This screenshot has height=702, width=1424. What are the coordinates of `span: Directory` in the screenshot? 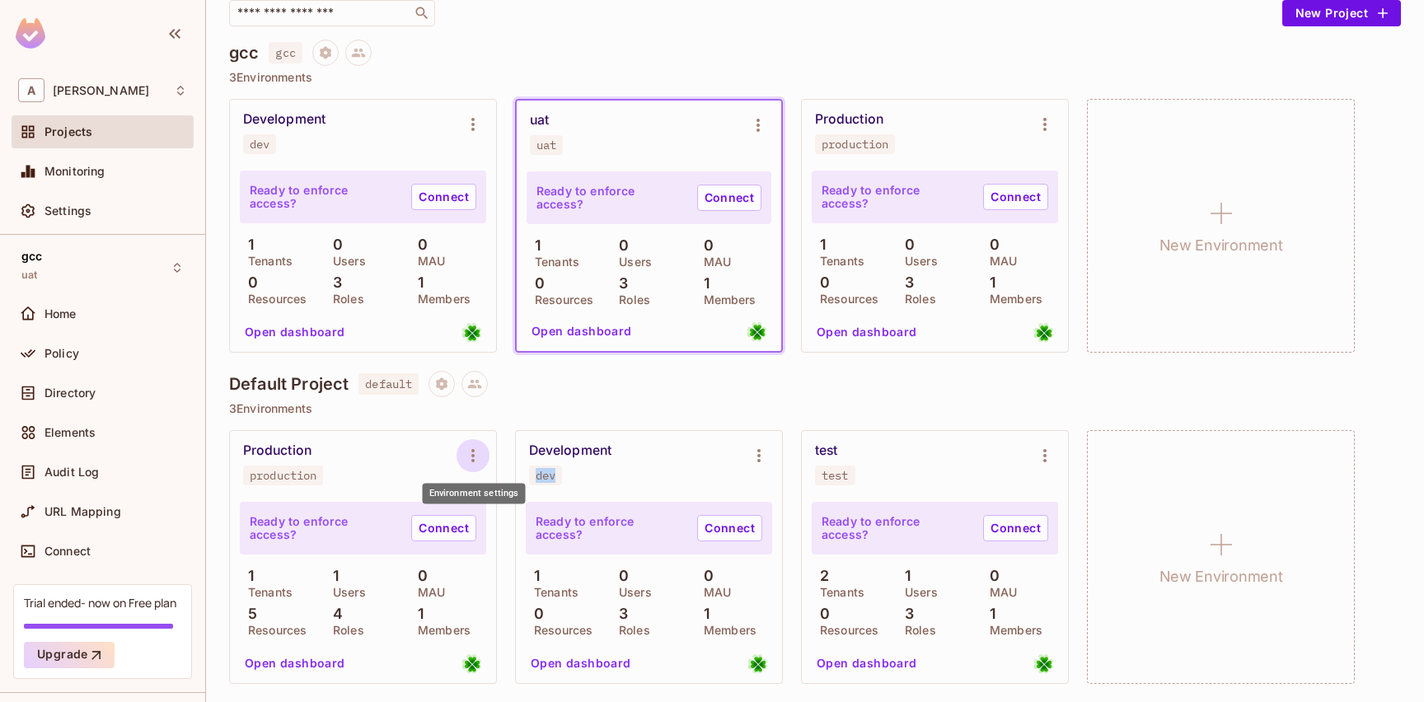 It's located at (70, 393).